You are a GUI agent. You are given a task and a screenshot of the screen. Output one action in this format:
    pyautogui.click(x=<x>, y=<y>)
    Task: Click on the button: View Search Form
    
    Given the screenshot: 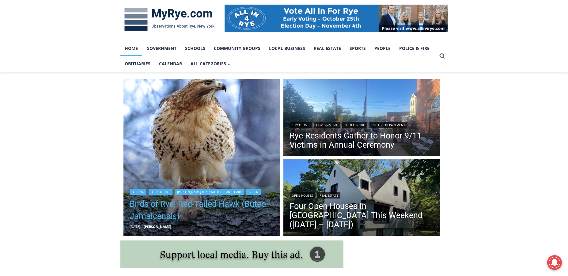 What is the action you would take?
    pyautogui.click(x=442, y=56)
    